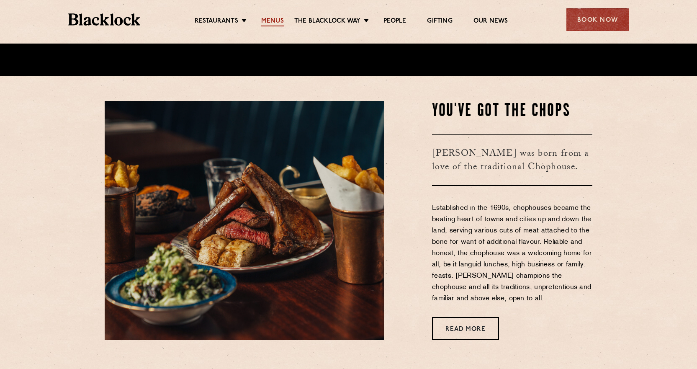  I want to click on a: Gifting, so click(439, 22).